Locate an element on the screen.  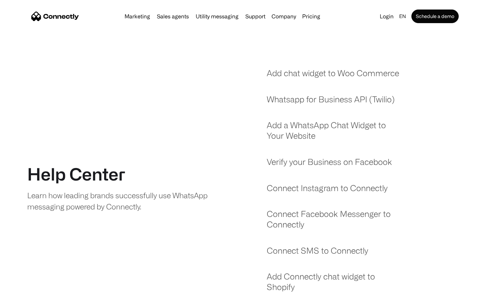
a: Pricing is located at coordinates (311, 16).